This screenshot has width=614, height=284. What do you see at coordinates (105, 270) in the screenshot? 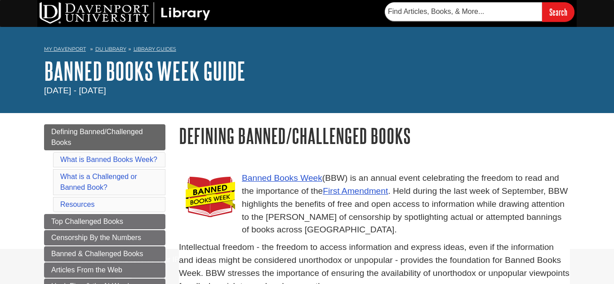
I see `a: Articles From the Web` at bounding box center [105, 270].